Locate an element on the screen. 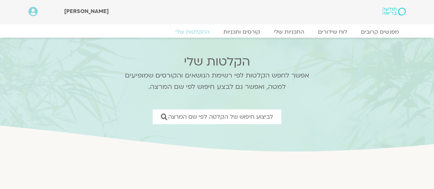 The image size is (434, 189). a: ההקלטות שלי is located at coordinates (192, 32).